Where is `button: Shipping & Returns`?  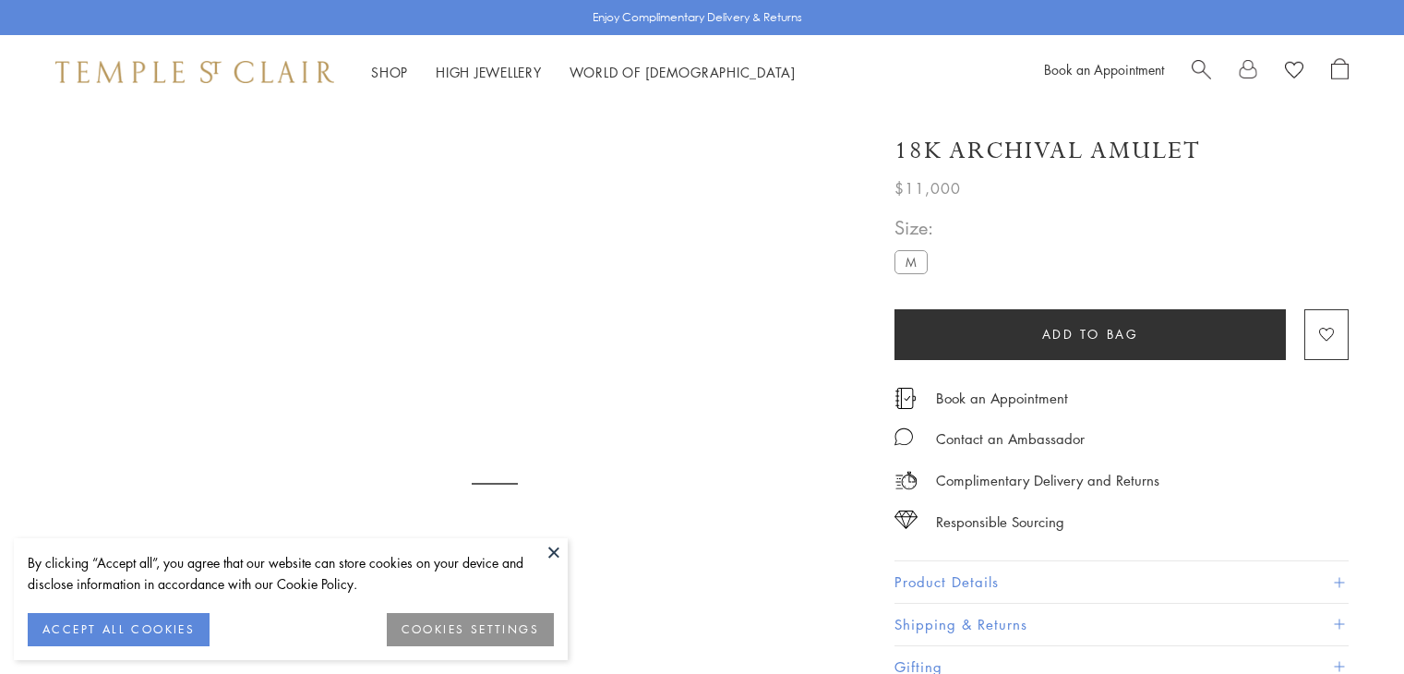 button: Shipping & Returns is located at coordinates (1122, 624).